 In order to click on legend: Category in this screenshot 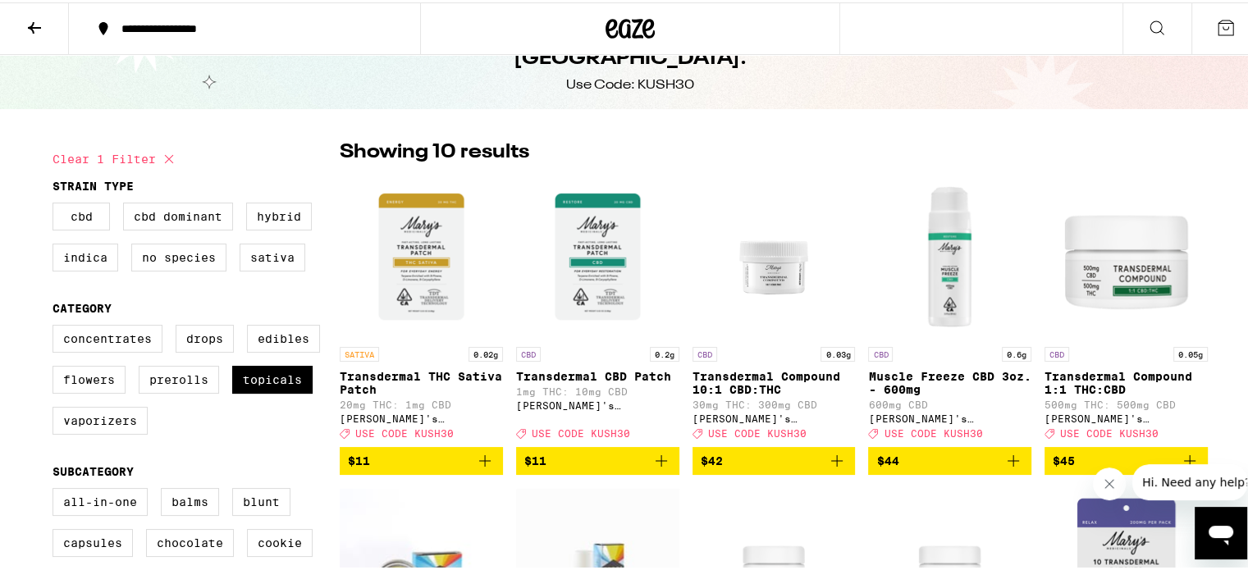, I will do `click(82, 306)`.